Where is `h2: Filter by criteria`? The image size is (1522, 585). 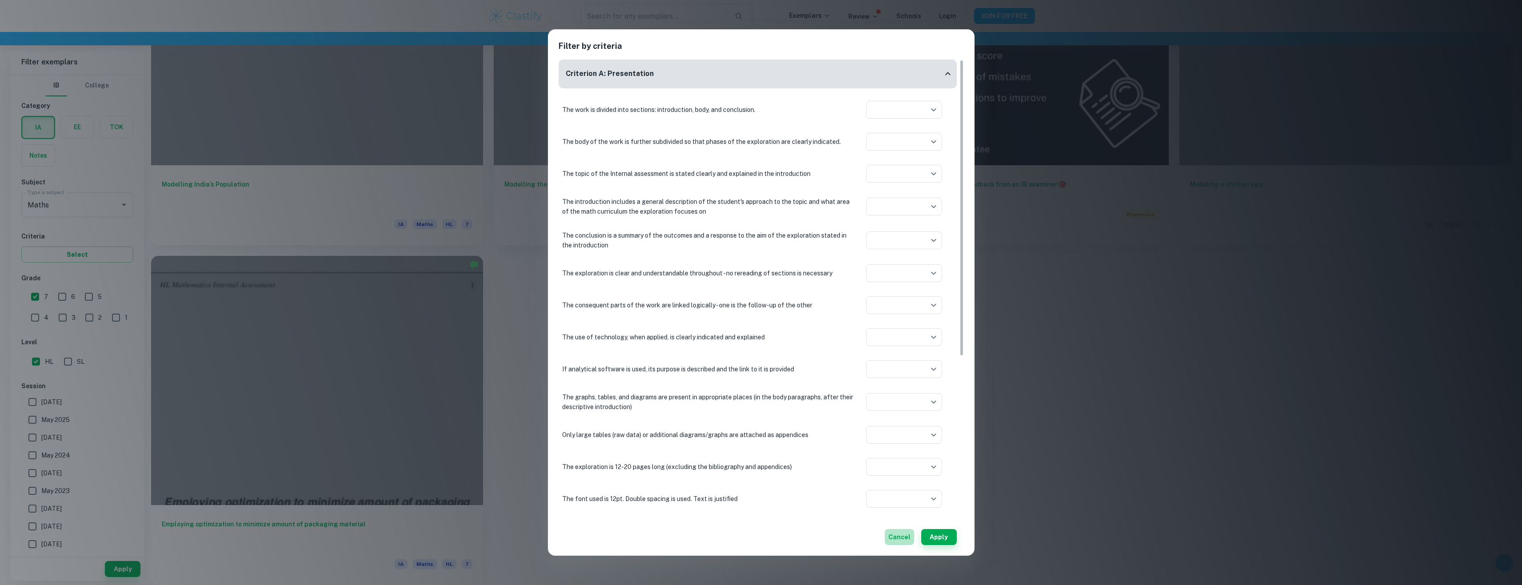
h2: Filter by criteria is located at coordinates (761, 50).